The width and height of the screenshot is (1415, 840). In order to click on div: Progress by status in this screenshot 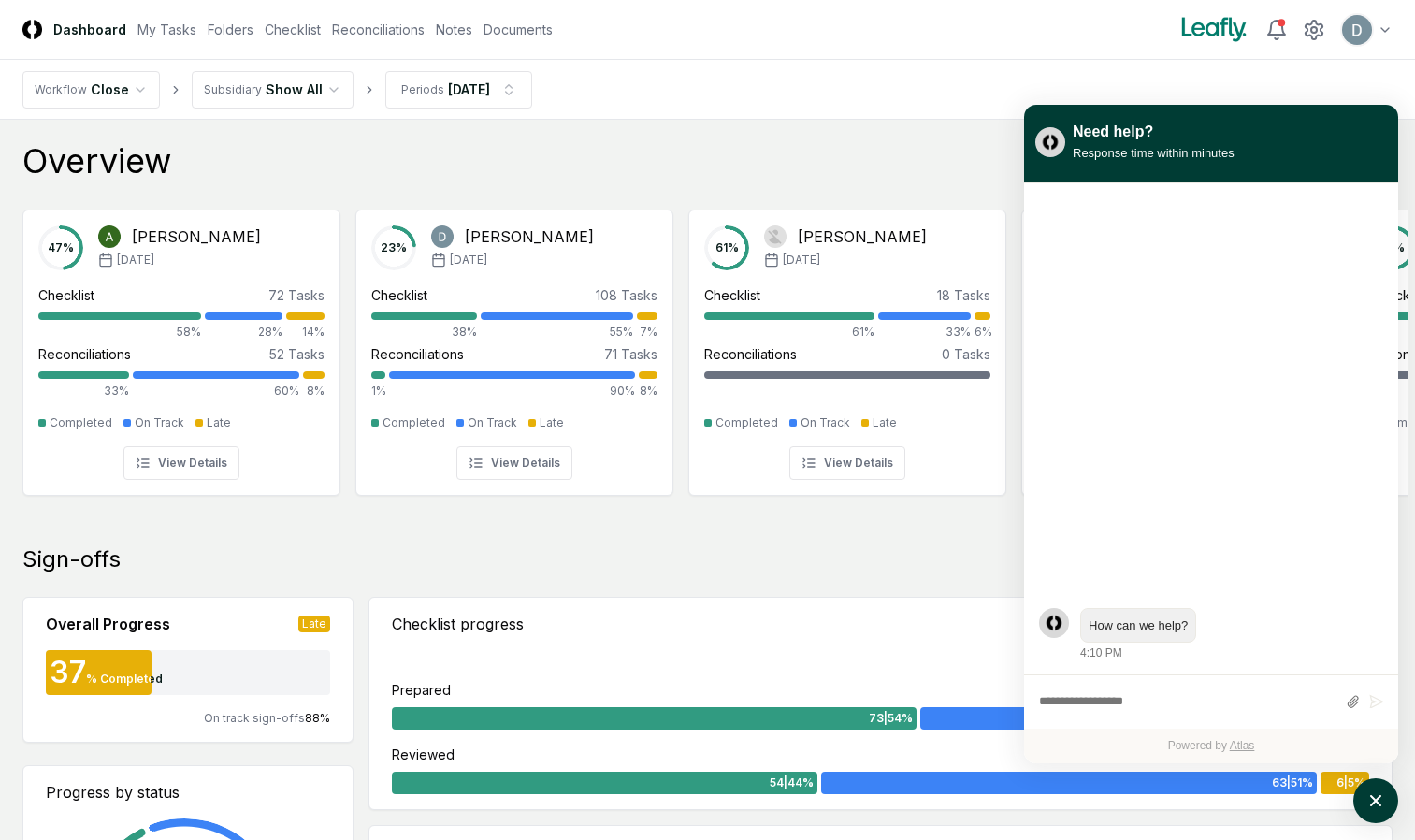, I will do `click(188, 793)`.